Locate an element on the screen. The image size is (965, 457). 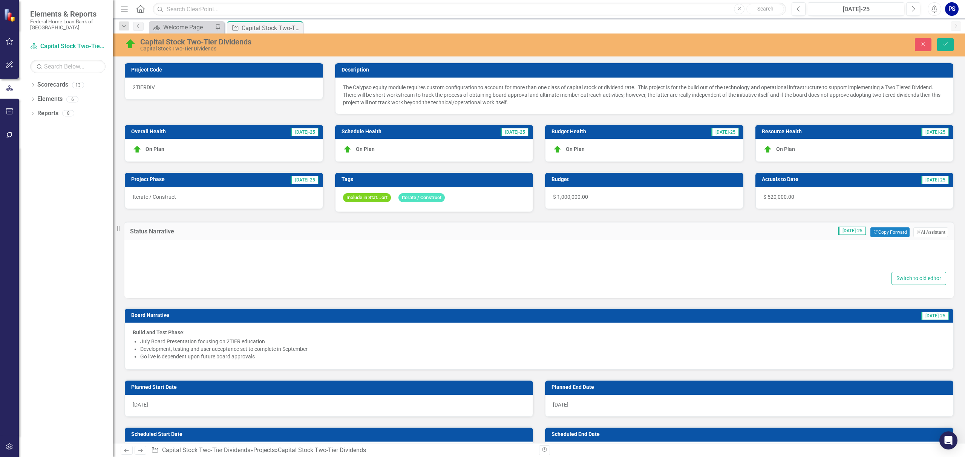
span: $ 520,000.00 is located at coordinates (778, 197).